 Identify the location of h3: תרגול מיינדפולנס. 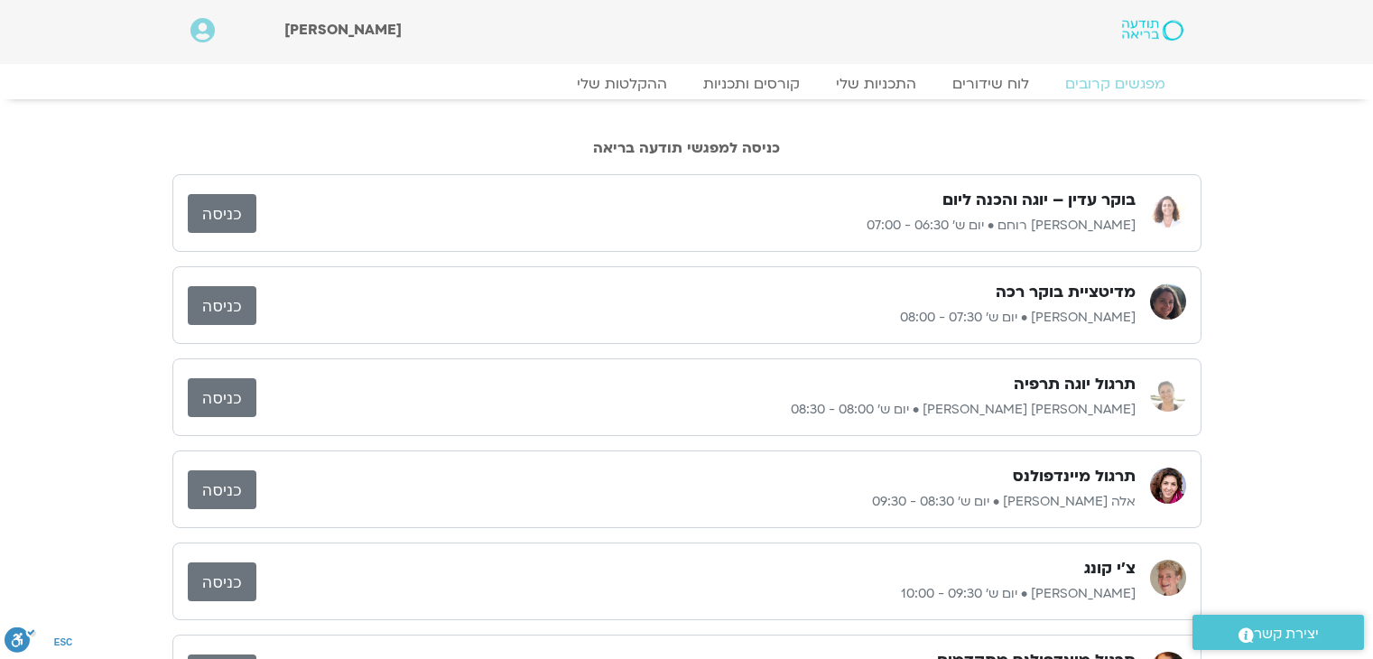
(1075, 477).